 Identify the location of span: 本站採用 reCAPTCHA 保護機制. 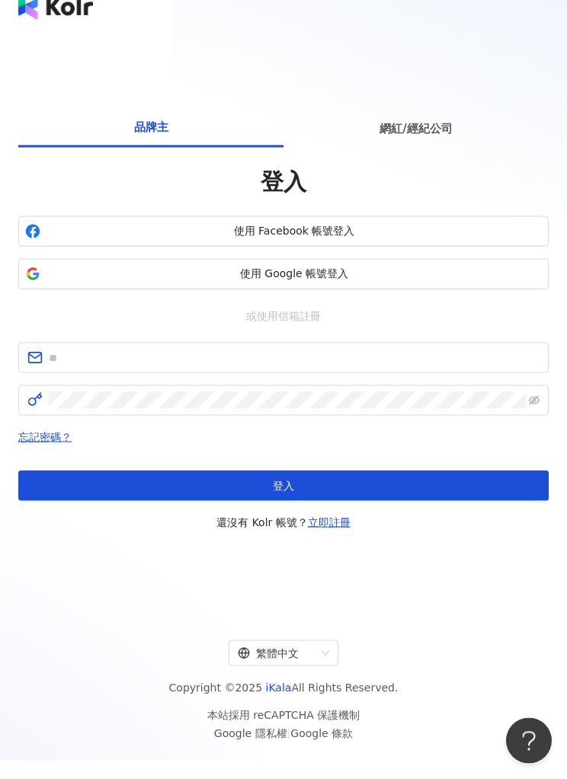
(283, 725).